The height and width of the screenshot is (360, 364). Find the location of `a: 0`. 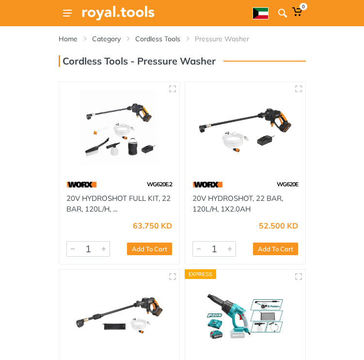

a: 0 is located at coordinates (298, 13).